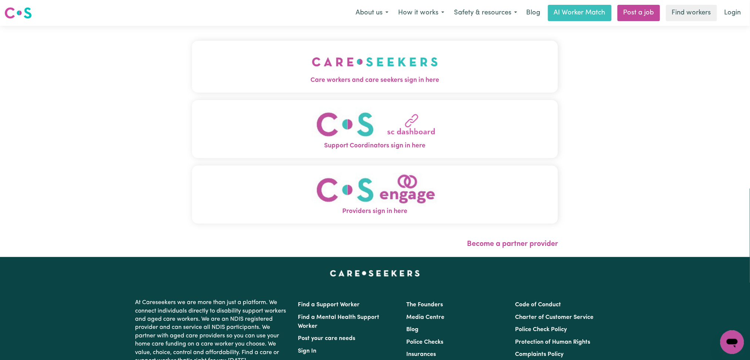  Describe the element at coordinates (539, 354) in the screenshot. I see `a: Complaints Policy` at that location.